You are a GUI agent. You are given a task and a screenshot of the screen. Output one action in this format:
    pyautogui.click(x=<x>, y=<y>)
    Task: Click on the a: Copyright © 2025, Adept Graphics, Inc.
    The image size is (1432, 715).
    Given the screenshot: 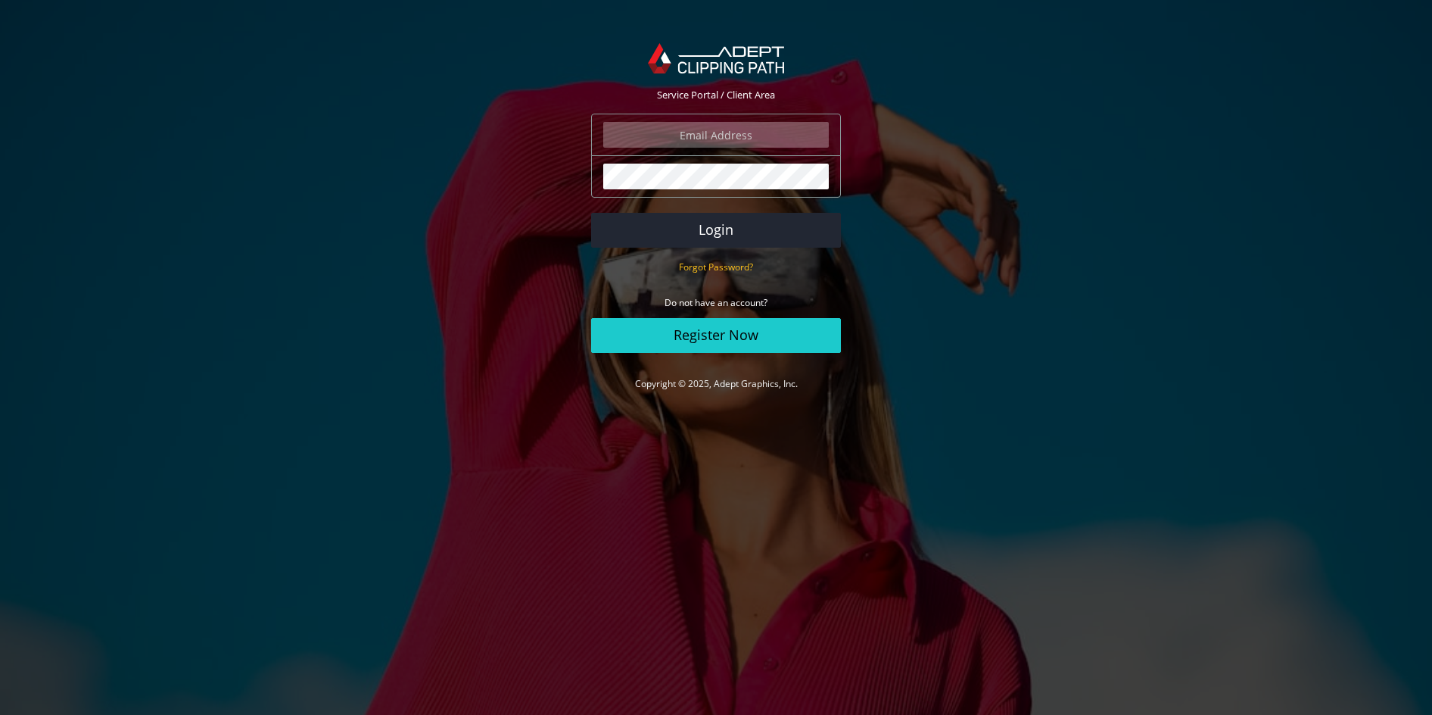 What is the action you would take?
    pyautogui.click(x=716, y=383)
    